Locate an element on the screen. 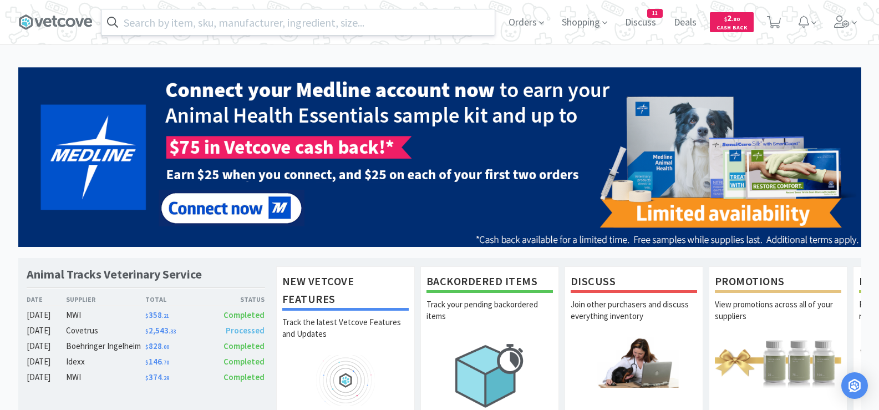 Image resolution: width=879 pixels, height=410 pixels. h1: Promotions is located at coordinates (778, 282).